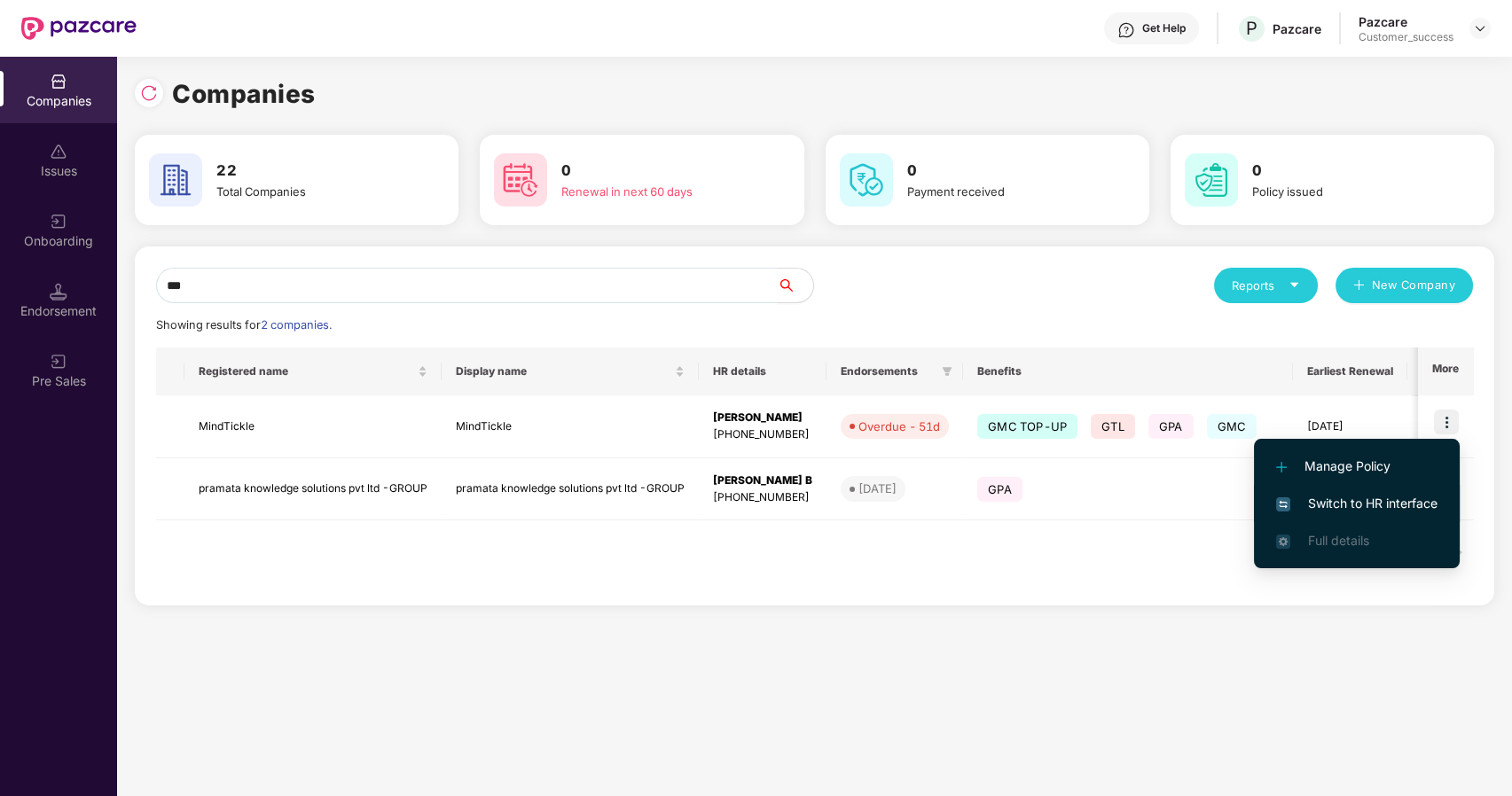 The height and width of the screenshot is (796, 1512). Describe the element at coordinates (657, 192) in the screenshot. I see `div: Renewal in next 60 days` at that location.